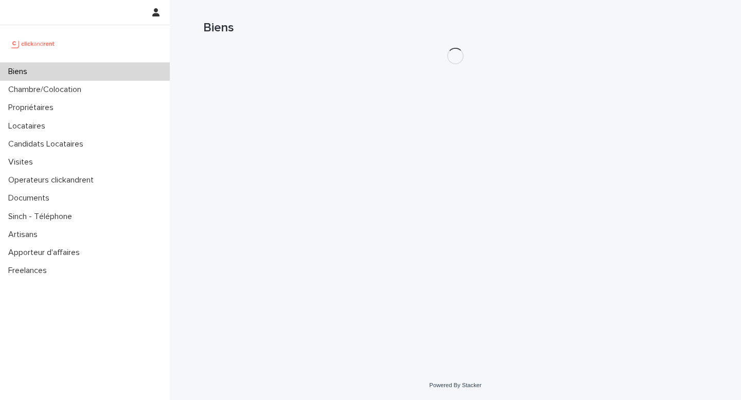 This screenshot has width=741, height=400. Describe the element at coordinates (29, 126) in the screenshot. I see `p: Locataires` at that location.